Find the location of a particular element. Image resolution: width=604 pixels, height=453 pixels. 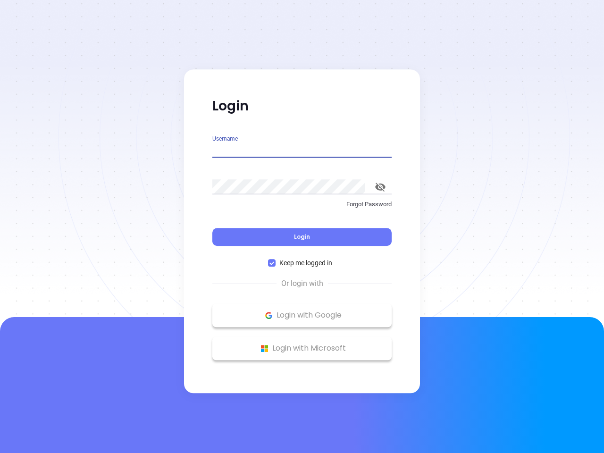

p: Login is located at coordinates (302, 106).